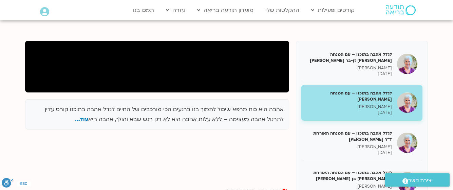 This screenshot has height=190, width=453. Describe the element at coordinates (143, 10) in the screenshot. I see `a: תמכו בנו` at that location.